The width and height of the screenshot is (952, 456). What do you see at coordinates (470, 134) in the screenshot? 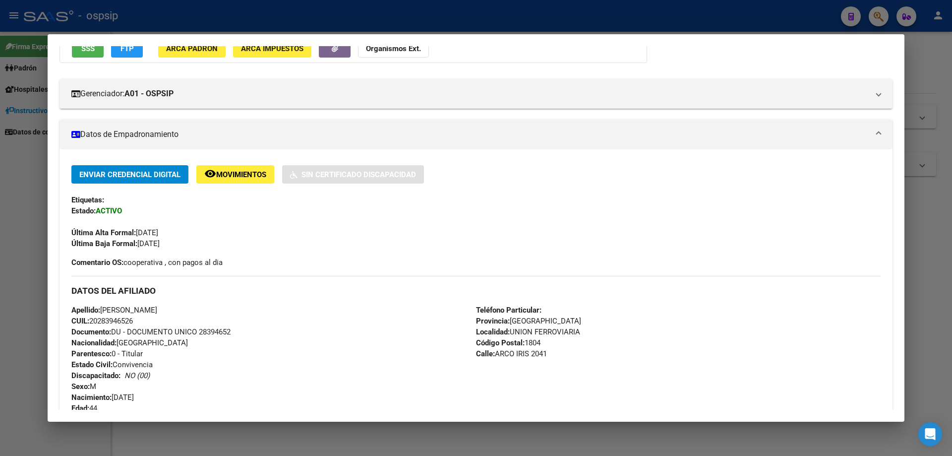
I see `mat-panel-title: Datos de Empadronamiento` at bounding box center [470, 134].